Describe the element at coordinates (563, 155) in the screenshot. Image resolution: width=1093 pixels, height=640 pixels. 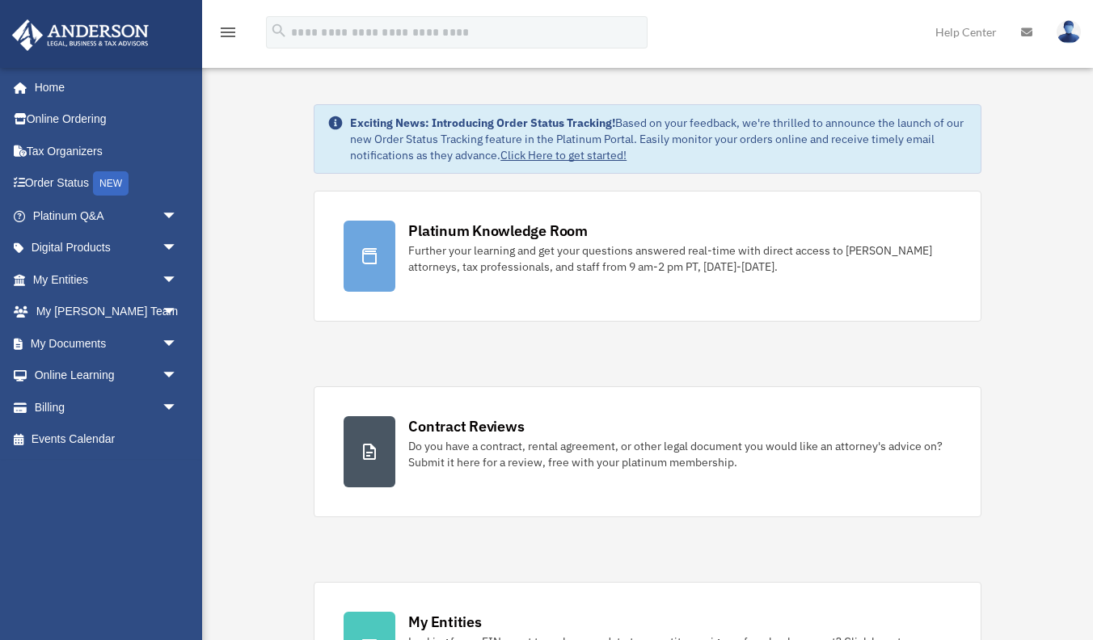
I see `a: Click Here to get started!` at that location.